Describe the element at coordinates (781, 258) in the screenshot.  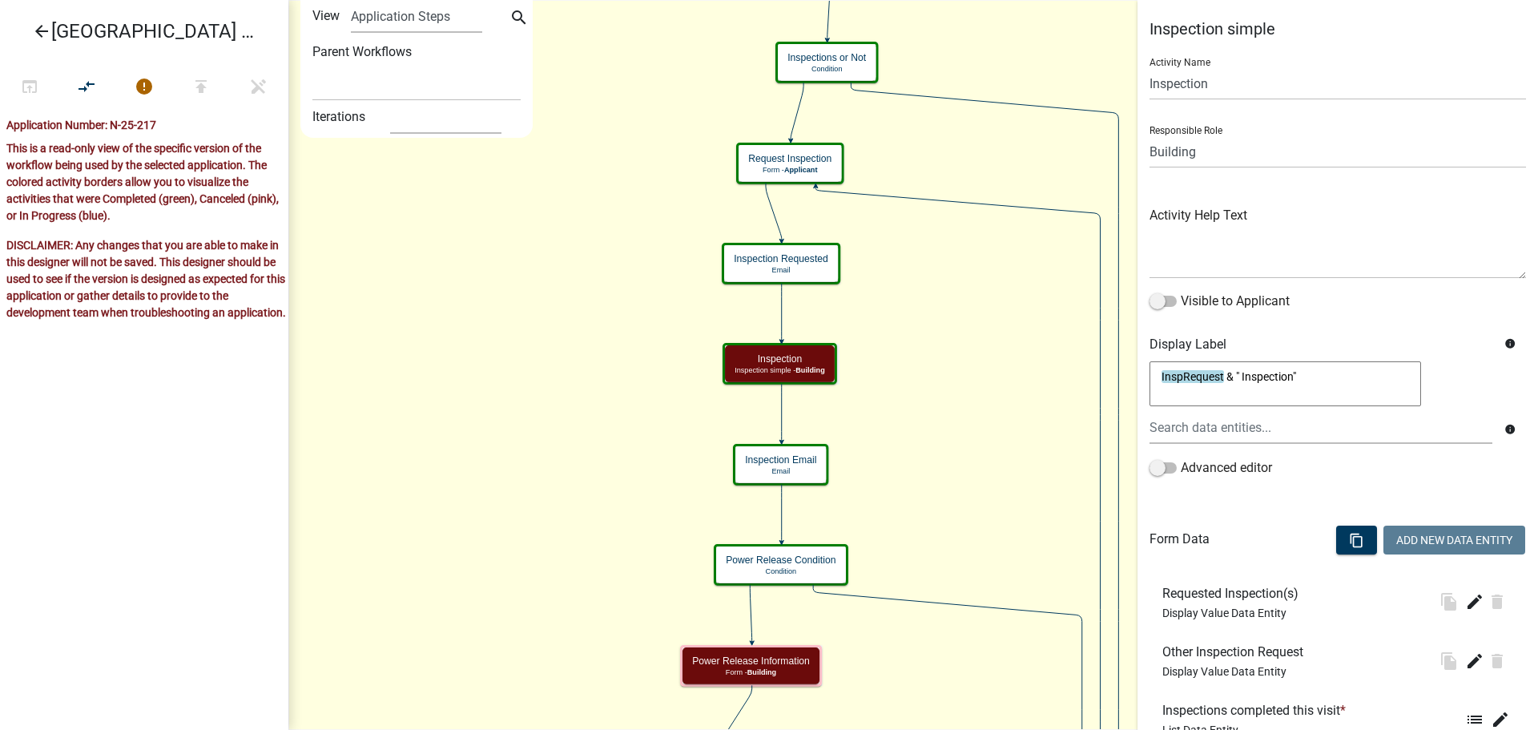
I see `h5: Inspection Requested` at that location.